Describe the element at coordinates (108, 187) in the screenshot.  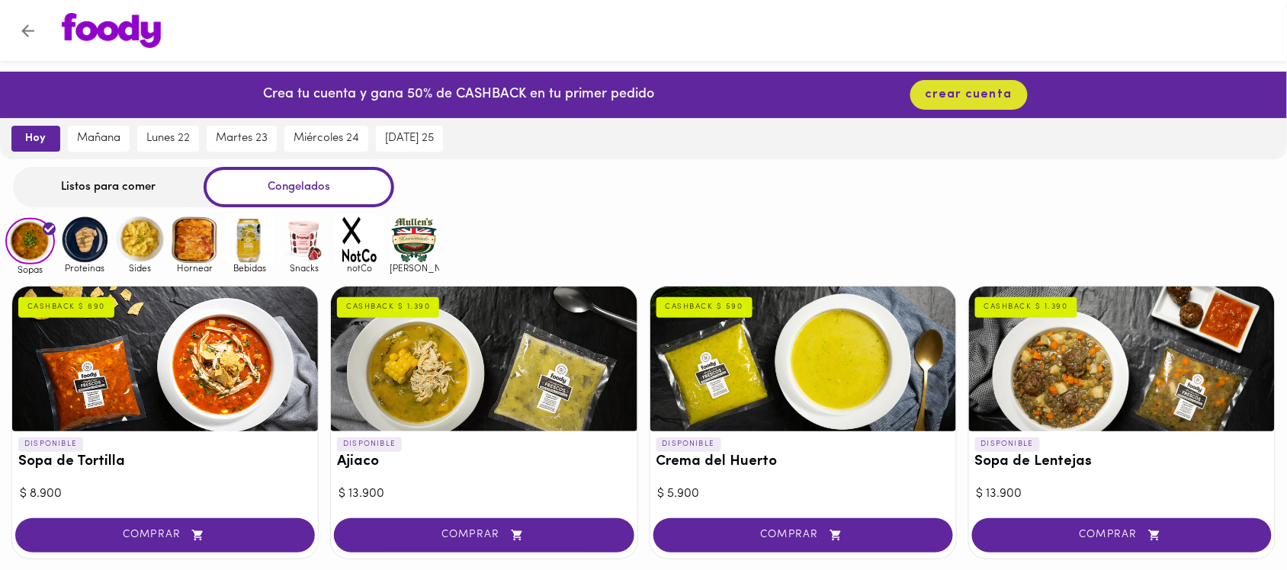
I see `div: Listos para comer` at that location.